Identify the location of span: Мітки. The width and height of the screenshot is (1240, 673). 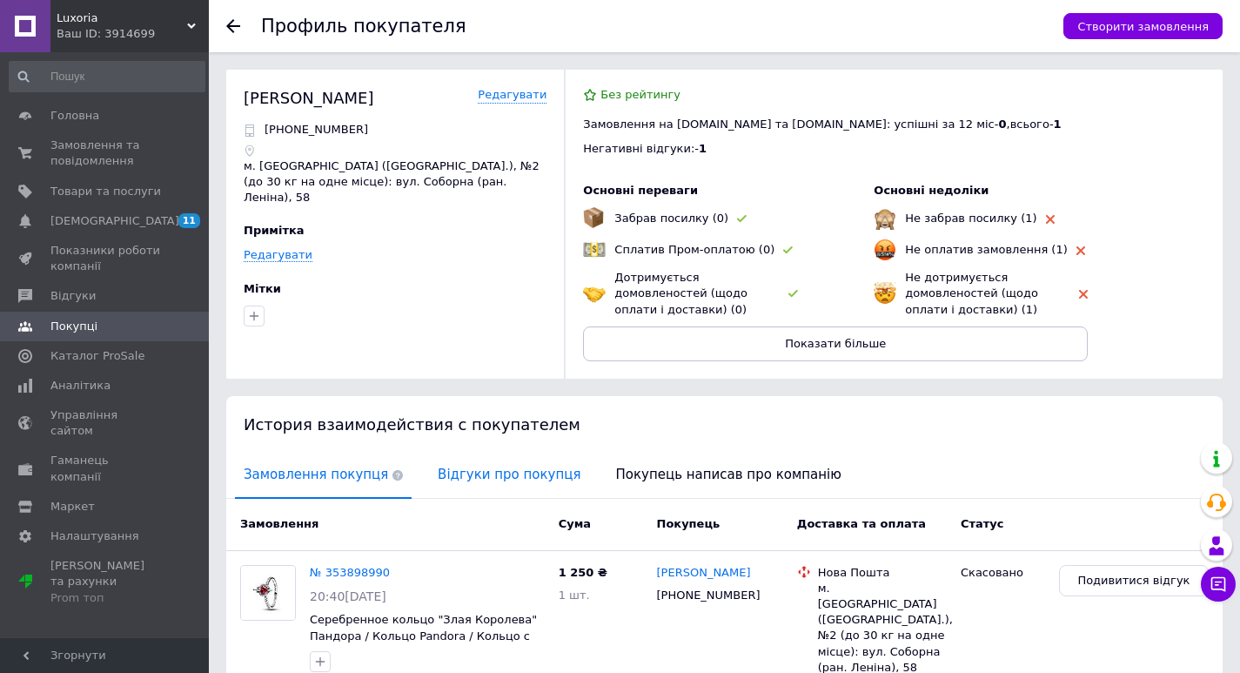
(262, 288).